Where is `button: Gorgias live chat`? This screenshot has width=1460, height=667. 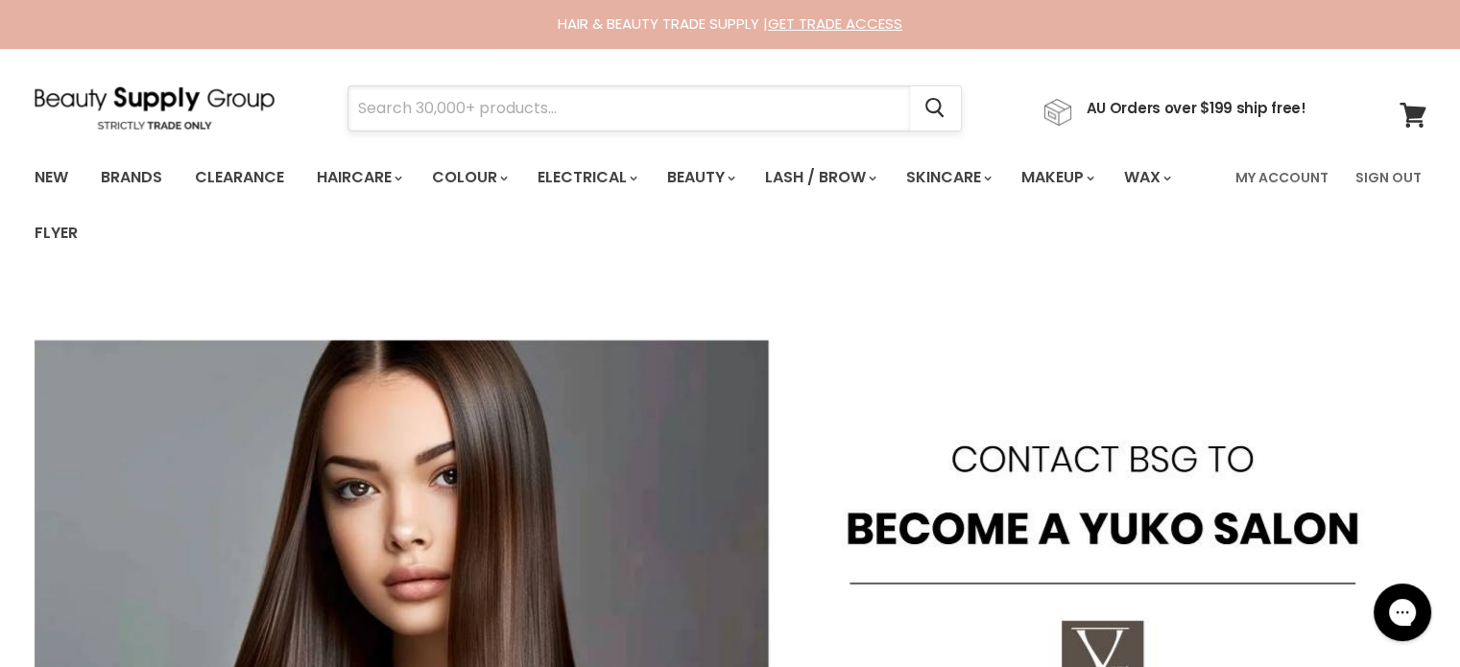 button: Gorgias live chat is located at coordinates (38, 36).